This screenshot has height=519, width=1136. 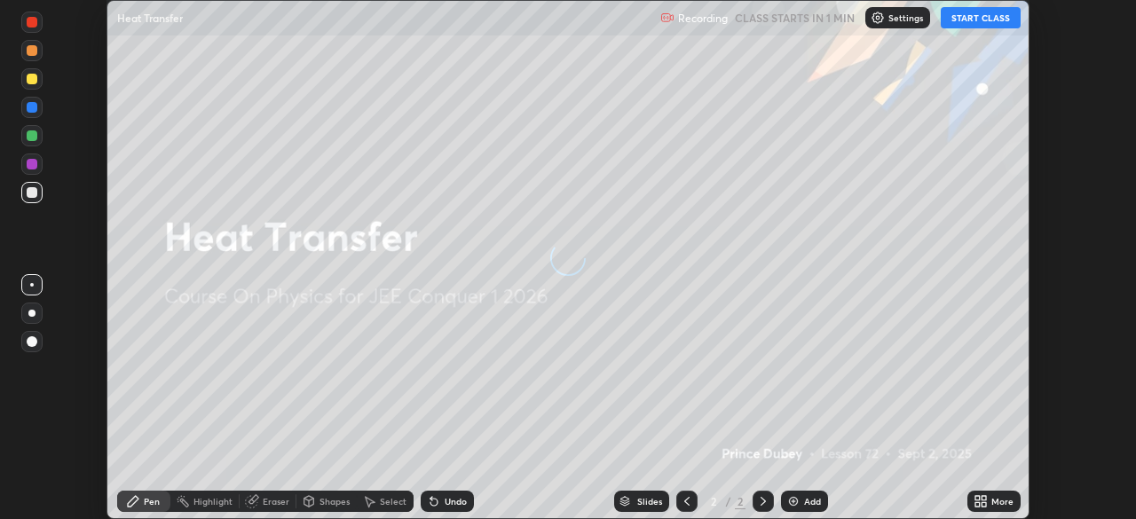 What do you see at coordinates (455, 502) in the screenshot?
I see `div: Undo` at bounding box center [455, 502].